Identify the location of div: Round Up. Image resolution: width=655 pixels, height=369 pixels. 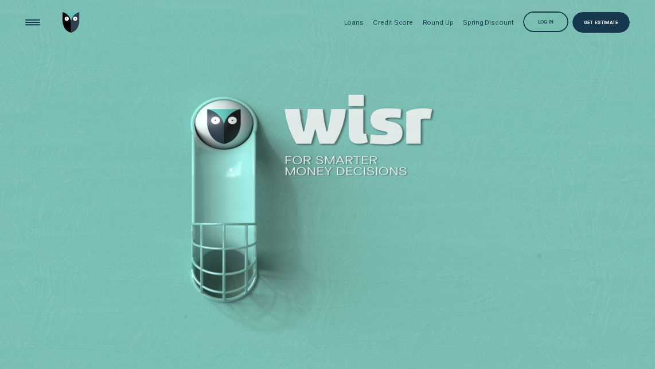
(438, 22).